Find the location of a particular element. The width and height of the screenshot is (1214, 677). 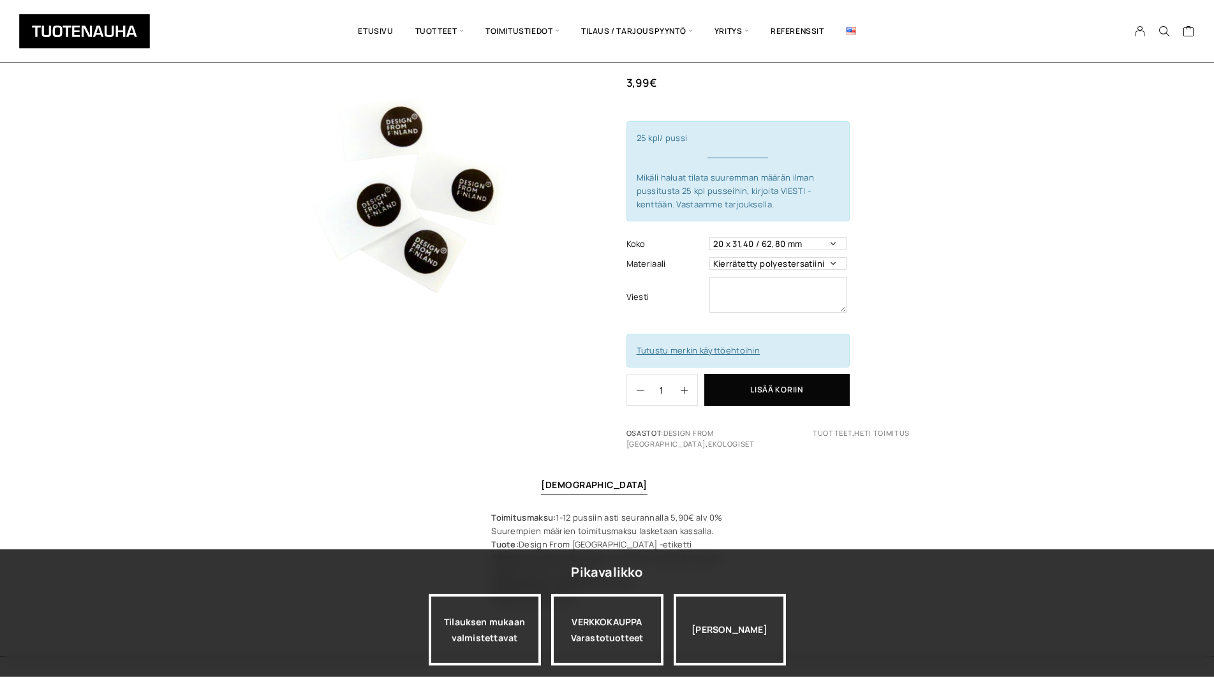

div: 1-12 pussiin asti seurannalla 5,90€ alv 0% Suurempien määrien toimitusmaksu lasketaan kassalla. is located at coordinates (607, 524).